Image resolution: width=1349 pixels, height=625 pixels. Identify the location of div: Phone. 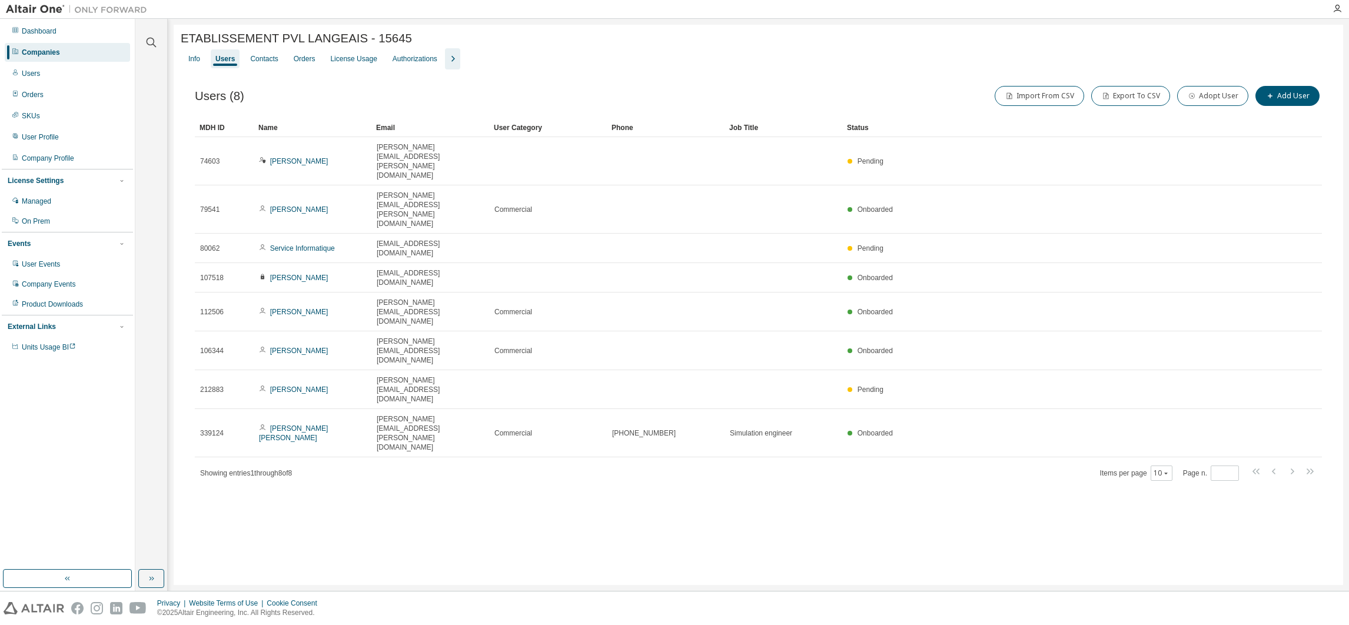
(666, 128).